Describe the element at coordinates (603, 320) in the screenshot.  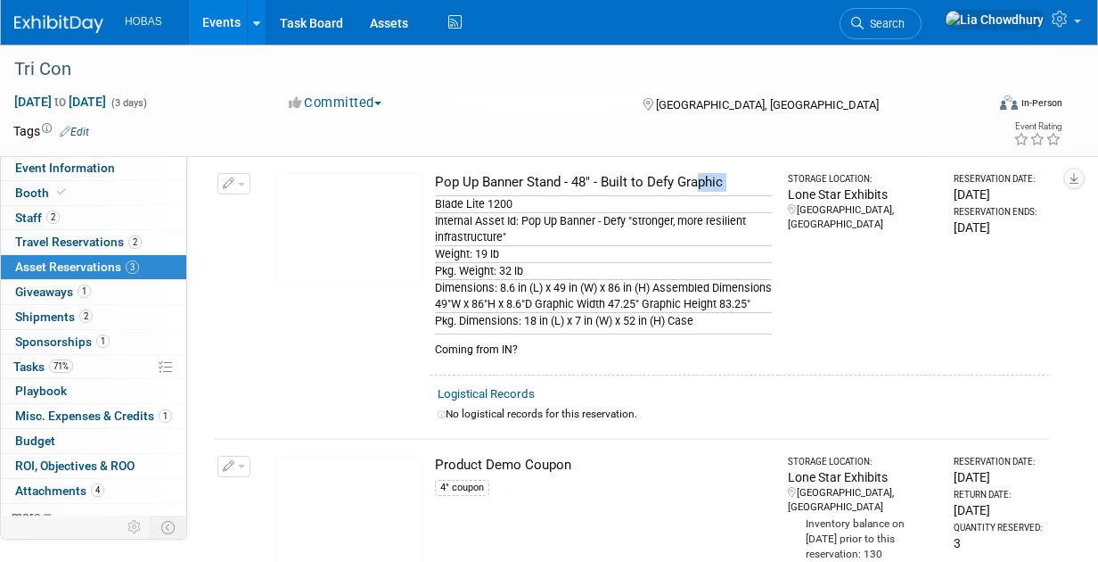
I see `div: Pkg. Dimensions: 18 in (L) x 7 in (W) x 52 in (H) Case` at that location.